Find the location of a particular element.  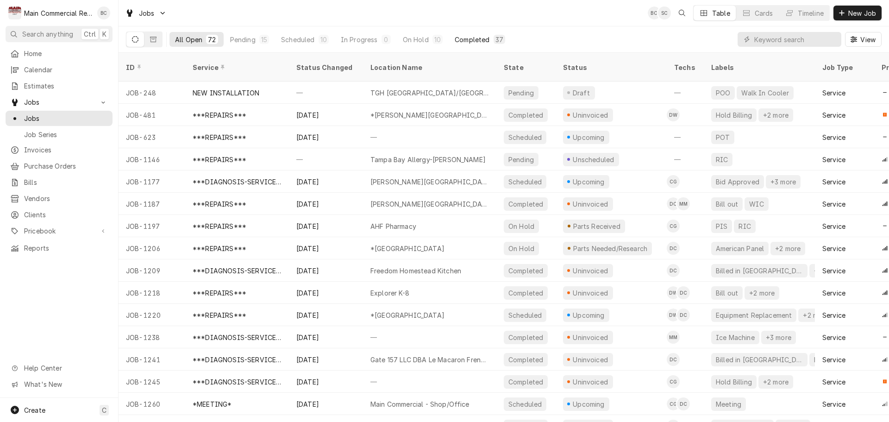

div: Hold Billing is located at coordinates (734, 382).